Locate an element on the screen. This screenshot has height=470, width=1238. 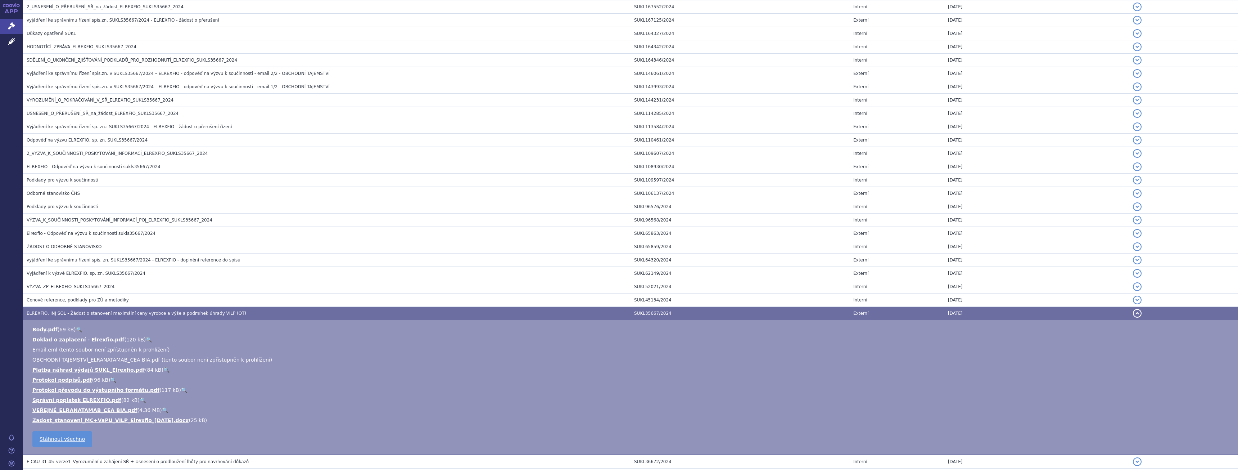
span: USNESENÍ_O_PŘERUŠENÍ_SŘ_na_žádost_ELREXFIO_SUKLS35667_2024 is located at coordinates (103, 113).